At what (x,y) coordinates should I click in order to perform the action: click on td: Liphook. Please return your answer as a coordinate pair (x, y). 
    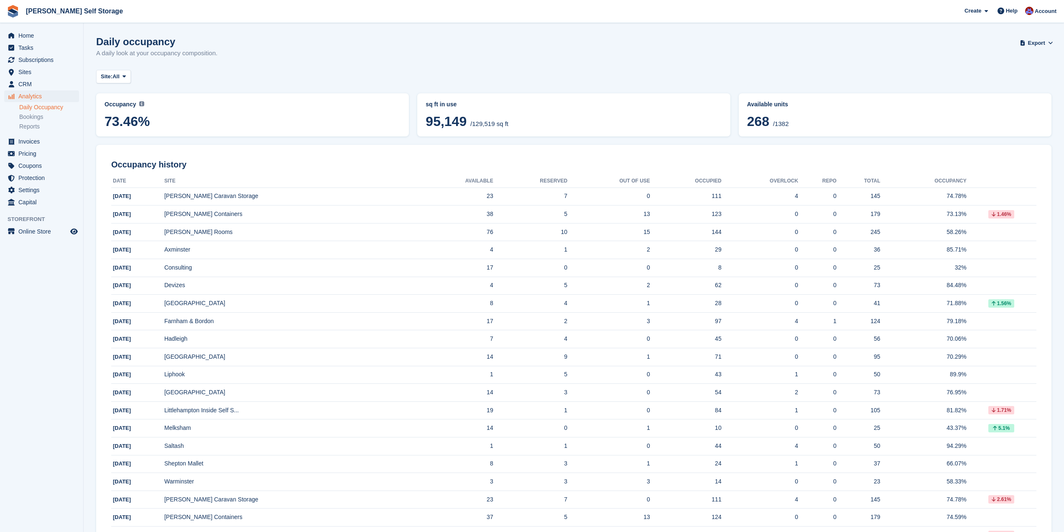
    Looking at the image, I should click on (291, 374).